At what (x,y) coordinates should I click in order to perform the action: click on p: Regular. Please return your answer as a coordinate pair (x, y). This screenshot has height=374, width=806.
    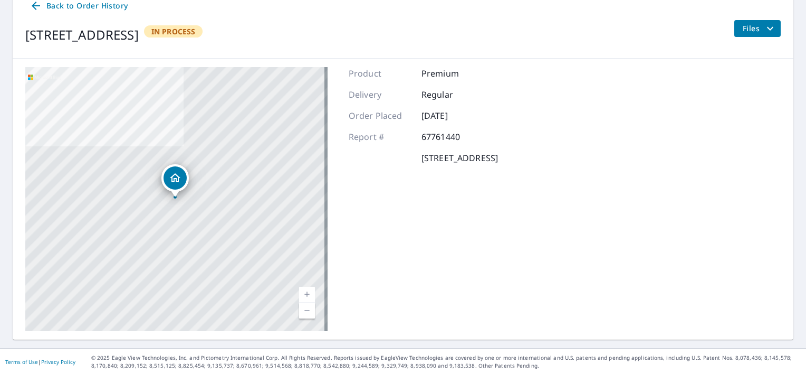
    Looking at the image, I should click on (453, 94).